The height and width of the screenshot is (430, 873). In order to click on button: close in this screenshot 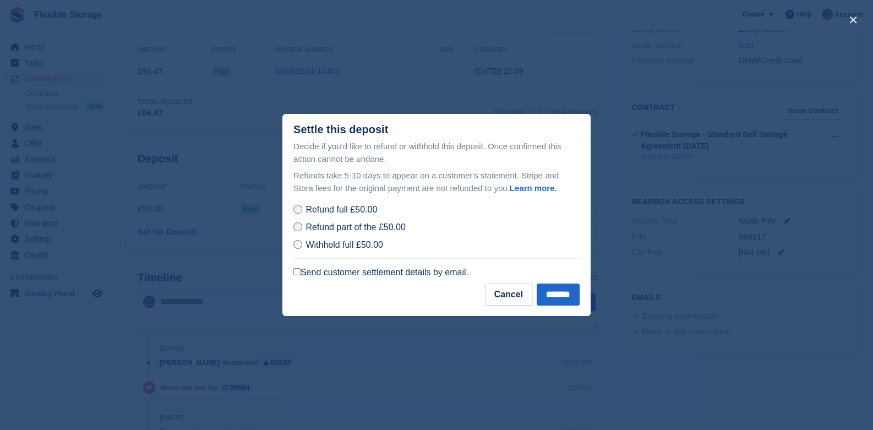, I will do `click(853, 20)`.